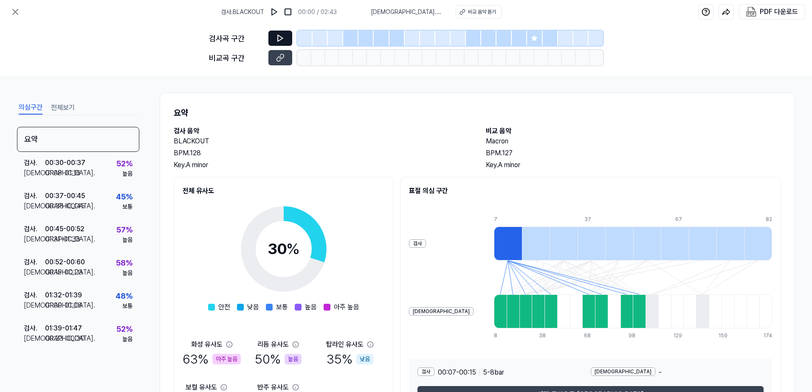 Image resolution: width=812 pixels, height=392 pixels. Describe the element at coordinates (253, 307) in the screenshot. I see `span: 낮음` at that location.